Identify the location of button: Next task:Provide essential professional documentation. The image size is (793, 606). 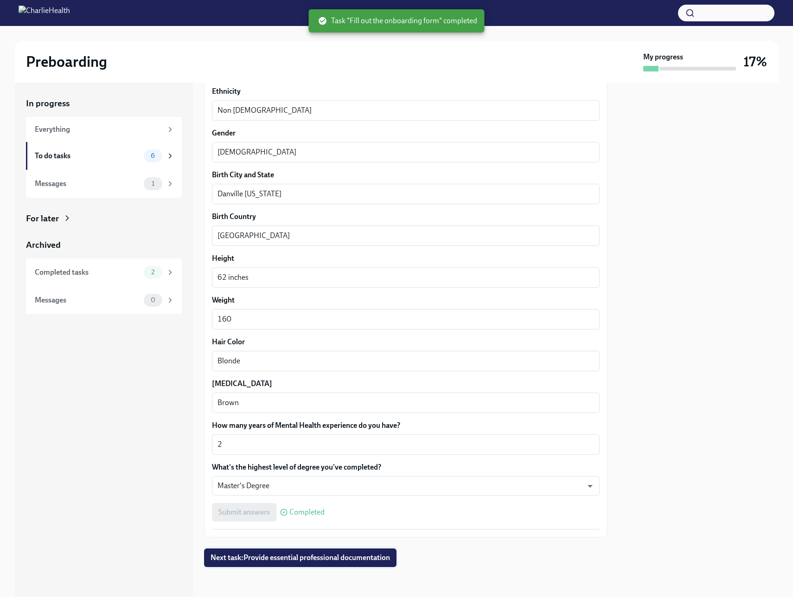
(300, 557).